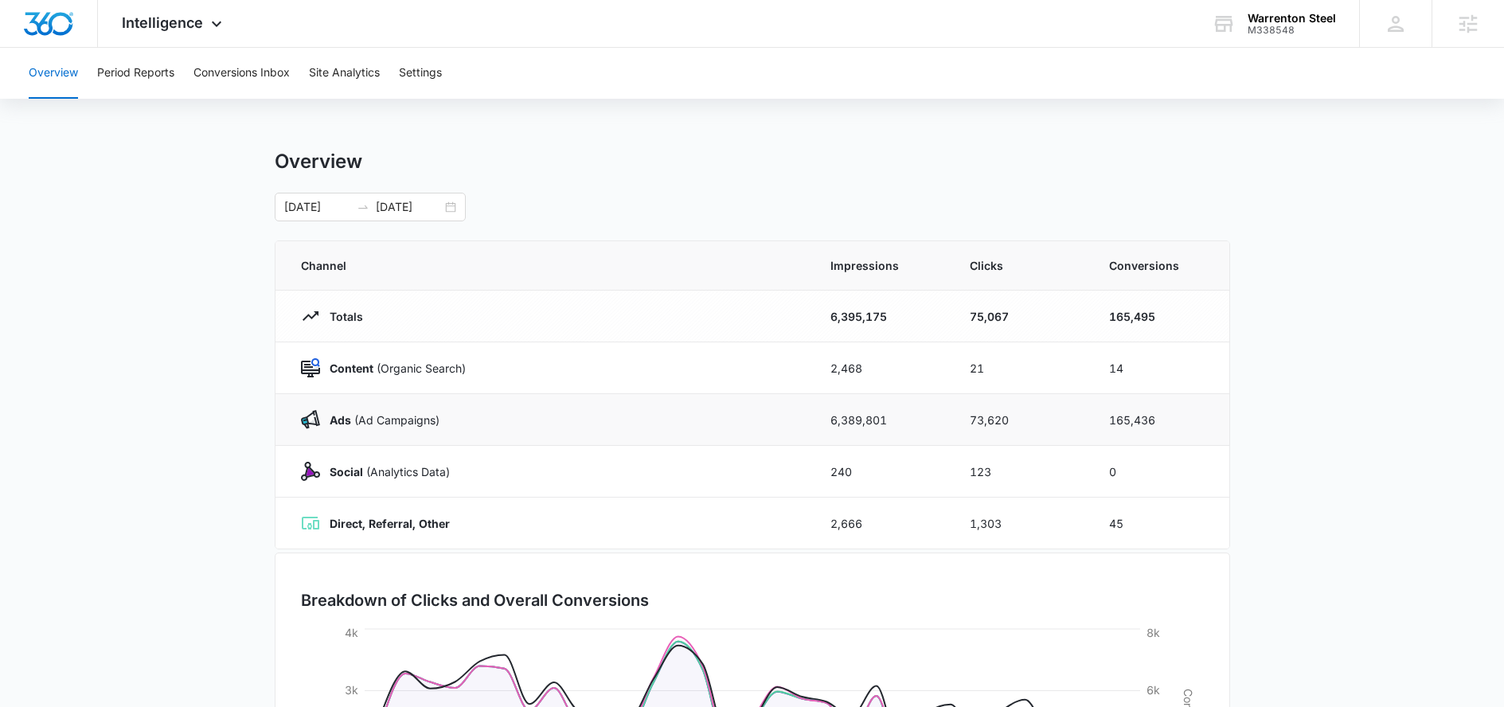 This screenshot has height=707, width=1504. What do you see at coordinates (351, 368) in the screenshot?
I see `strong: Content` at bounding box center [351, 368].